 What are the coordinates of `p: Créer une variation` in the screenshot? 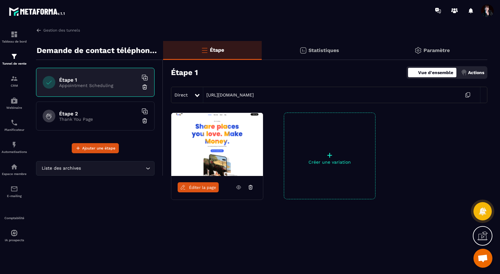 It's located at (329, 162).